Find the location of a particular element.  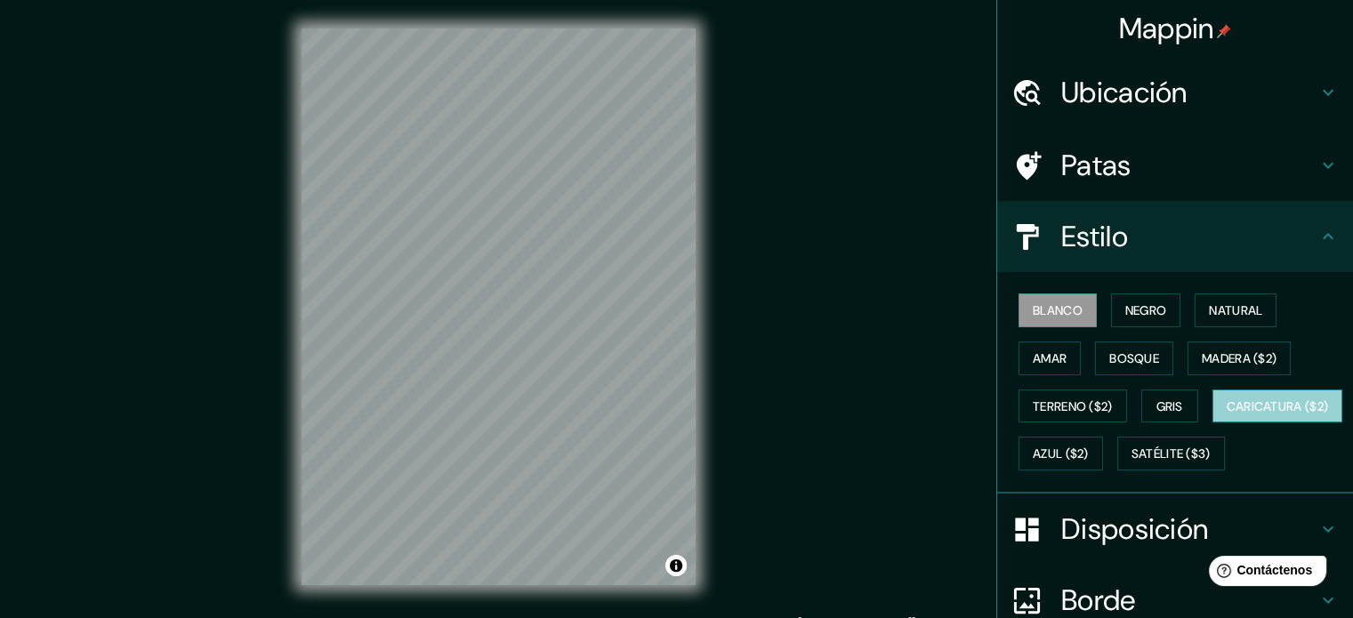

font: Natural is located at coordinates (1235, 310).